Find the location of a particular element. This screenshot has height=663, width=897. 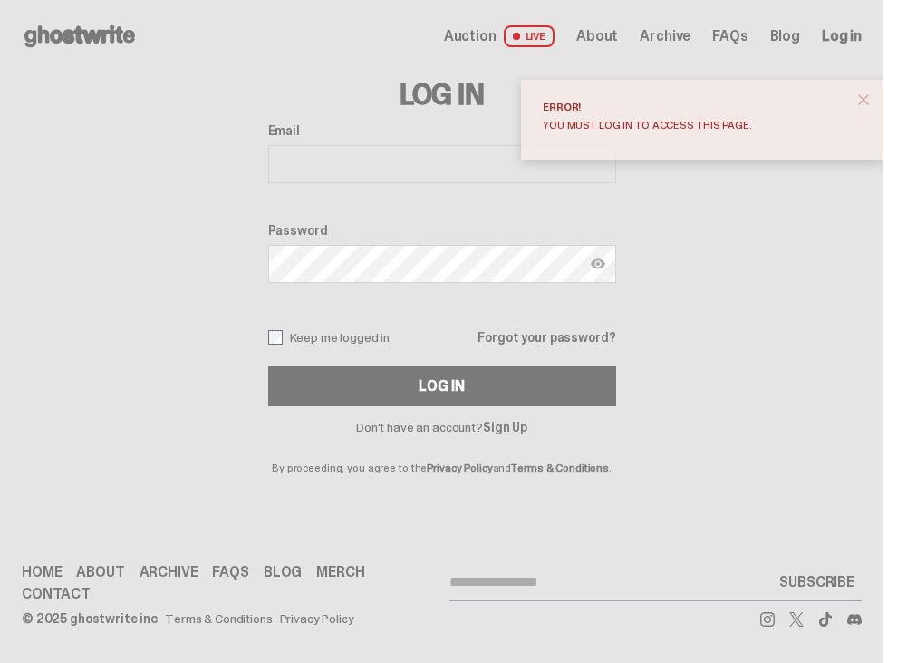

a: Home is located at coordinates (42, 572).